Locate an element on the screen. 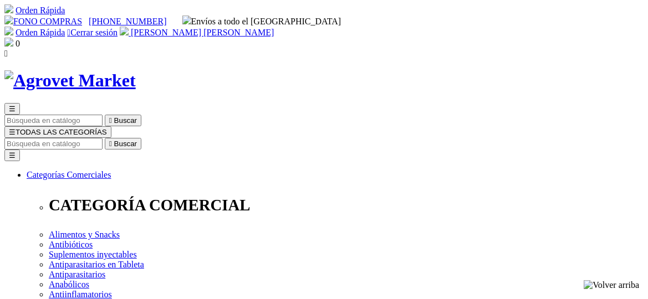 This screenshot has height=299, width=648. a: Antiparasitarios en Tableta is located at coordinates (96, 265).